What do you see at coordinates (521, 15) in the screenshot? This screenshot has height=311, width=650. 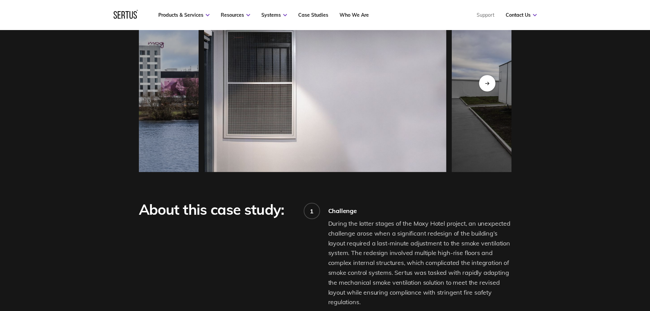 I see `a: Contact Us` at bounding box center [521, 15].